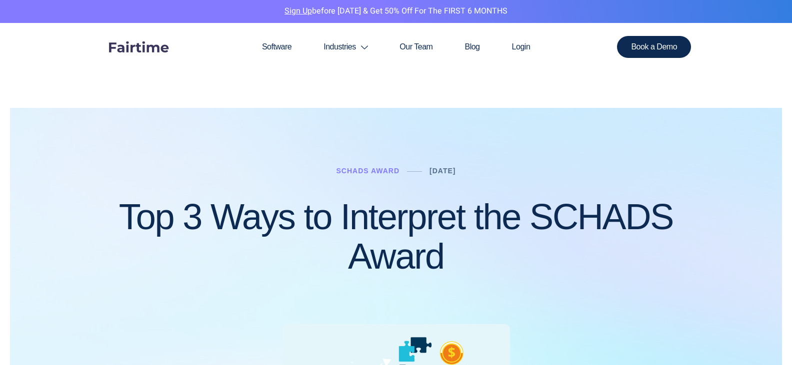  I want to click on a: Industries, so click(345, 47).